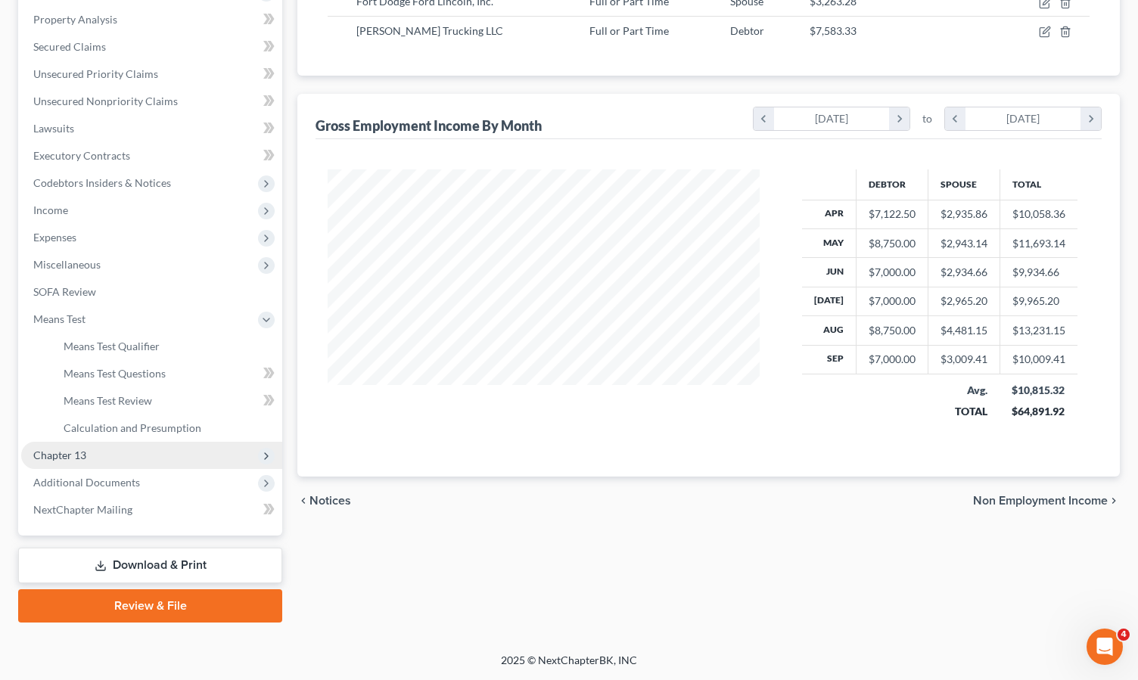 This screenshot has height=680, width=1138. Describe the element at coordinates (151, 292) in the screenshot. I see `a: SOFA Review` at that location.